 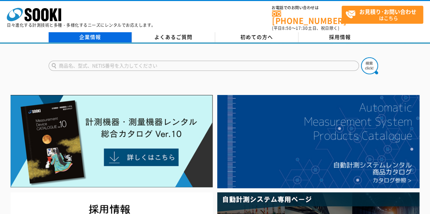 I want to click on strong: お見積り･お問い合わせ, so click(x=388, y=12).